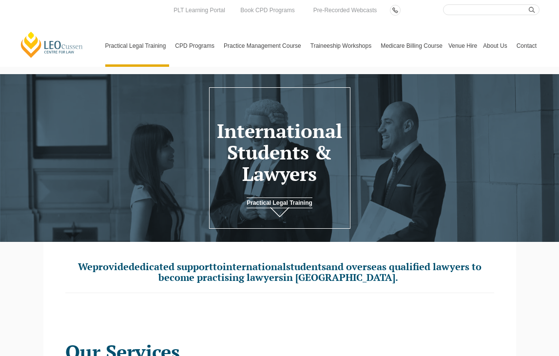 The image size is (559, 356). What do you see at coordinates (343, 46) in the screenshot?
I see `a: Traineeship Workshops` at bounding box center [343, 46].